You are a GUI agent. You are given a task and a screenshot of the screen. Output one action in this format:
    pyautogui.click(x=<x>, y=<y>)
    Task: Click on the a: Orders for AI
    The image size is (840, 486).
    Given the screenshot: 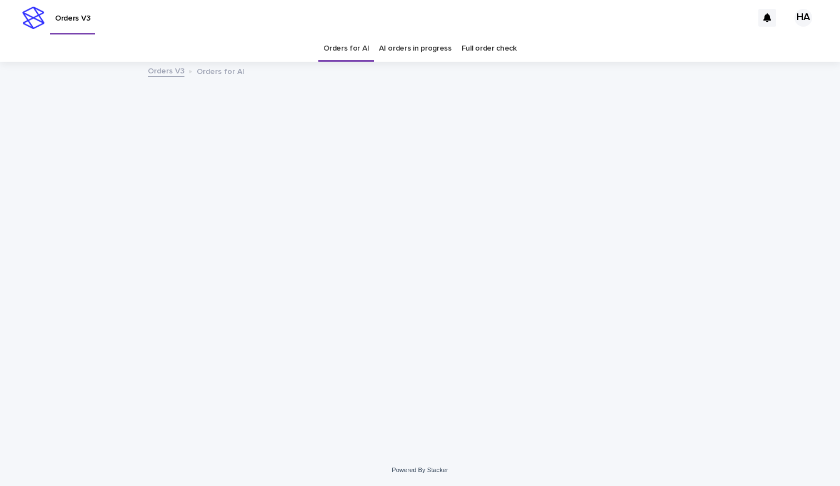 What is the action you would take?
    pyautogui.click(x=346, y=48)
    